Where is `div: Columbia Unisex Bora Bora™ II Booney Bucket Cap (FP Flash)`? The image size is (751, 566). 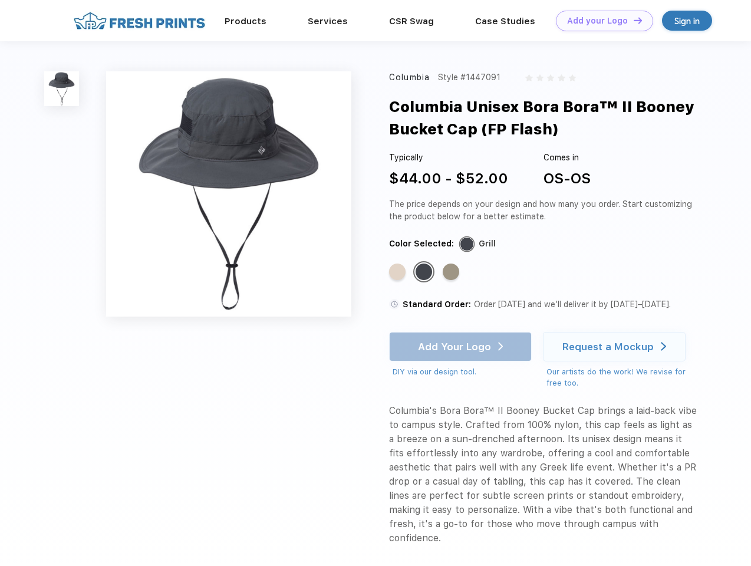 div: Columbia Unisex Bora Bora™ II Booney Bucket Cap (FP Flash) is located at coordinates (558, 118).